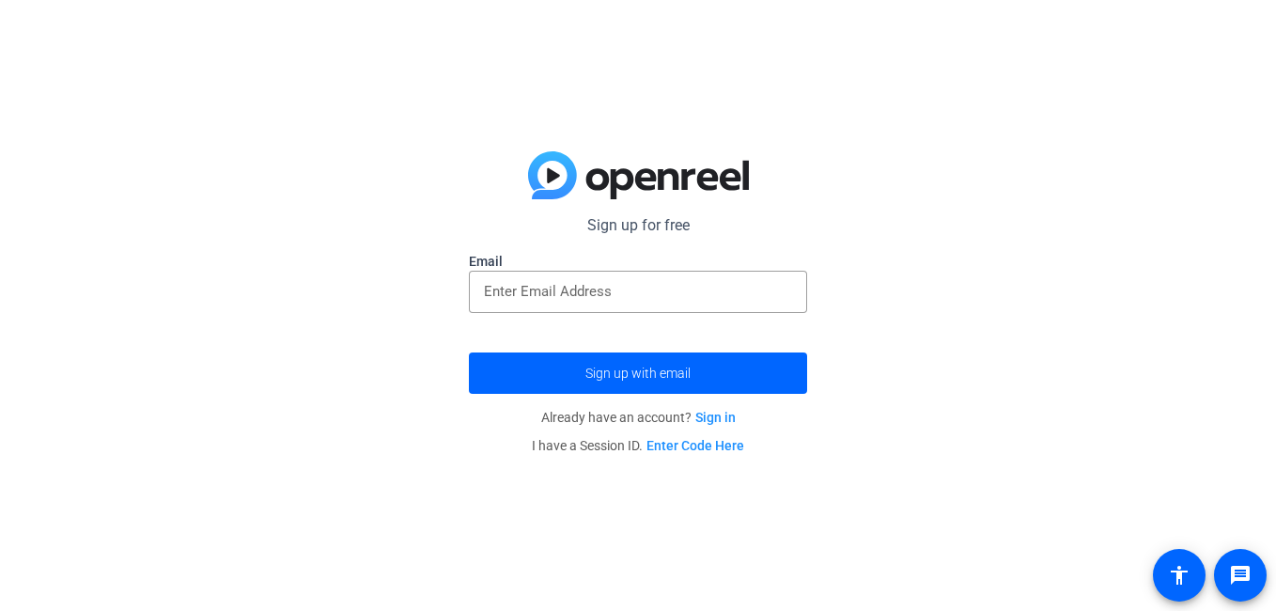 The height and width of the screenshot is (611, 1276). Describe the element at coordinates (638, 373) in the screenshot. I see `button: Sign up with email` at that location.